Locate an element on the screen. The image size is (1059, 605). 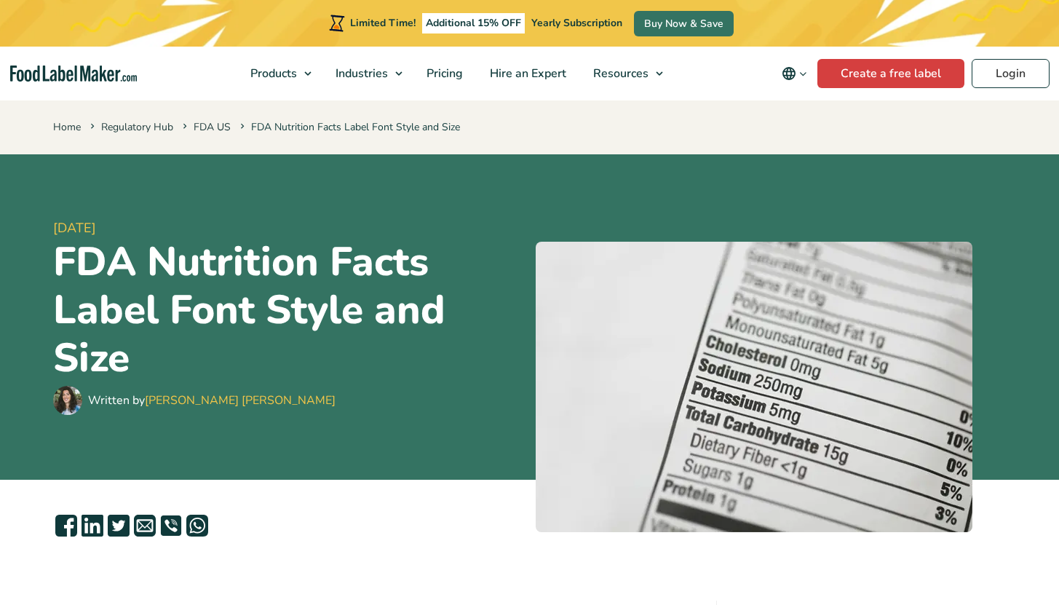
div: Written by is located at coordinates (212, 400).